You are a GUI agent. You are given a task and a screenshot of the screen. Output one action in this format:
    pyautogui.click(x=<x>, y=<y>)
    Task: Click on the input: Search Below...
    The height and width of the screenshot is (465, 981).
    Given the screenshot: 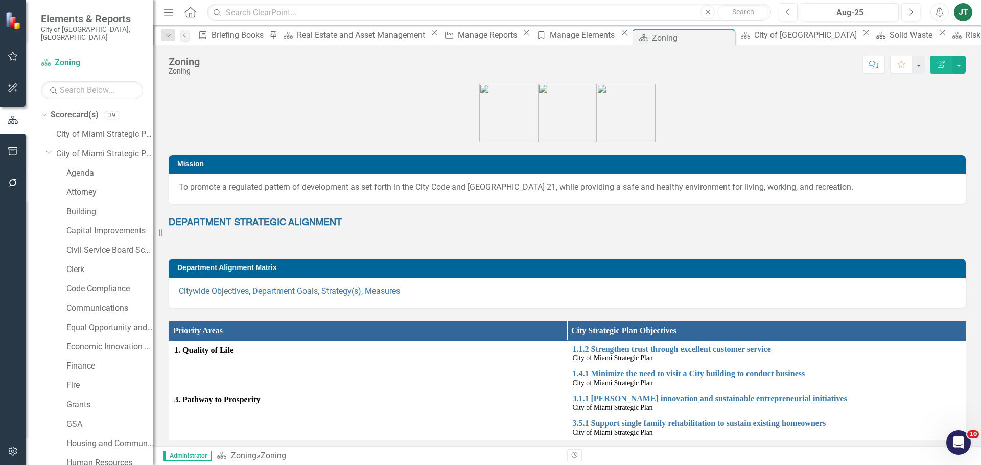 What is the action you would take?
    pyautogui.click(x=92, y=90)
    